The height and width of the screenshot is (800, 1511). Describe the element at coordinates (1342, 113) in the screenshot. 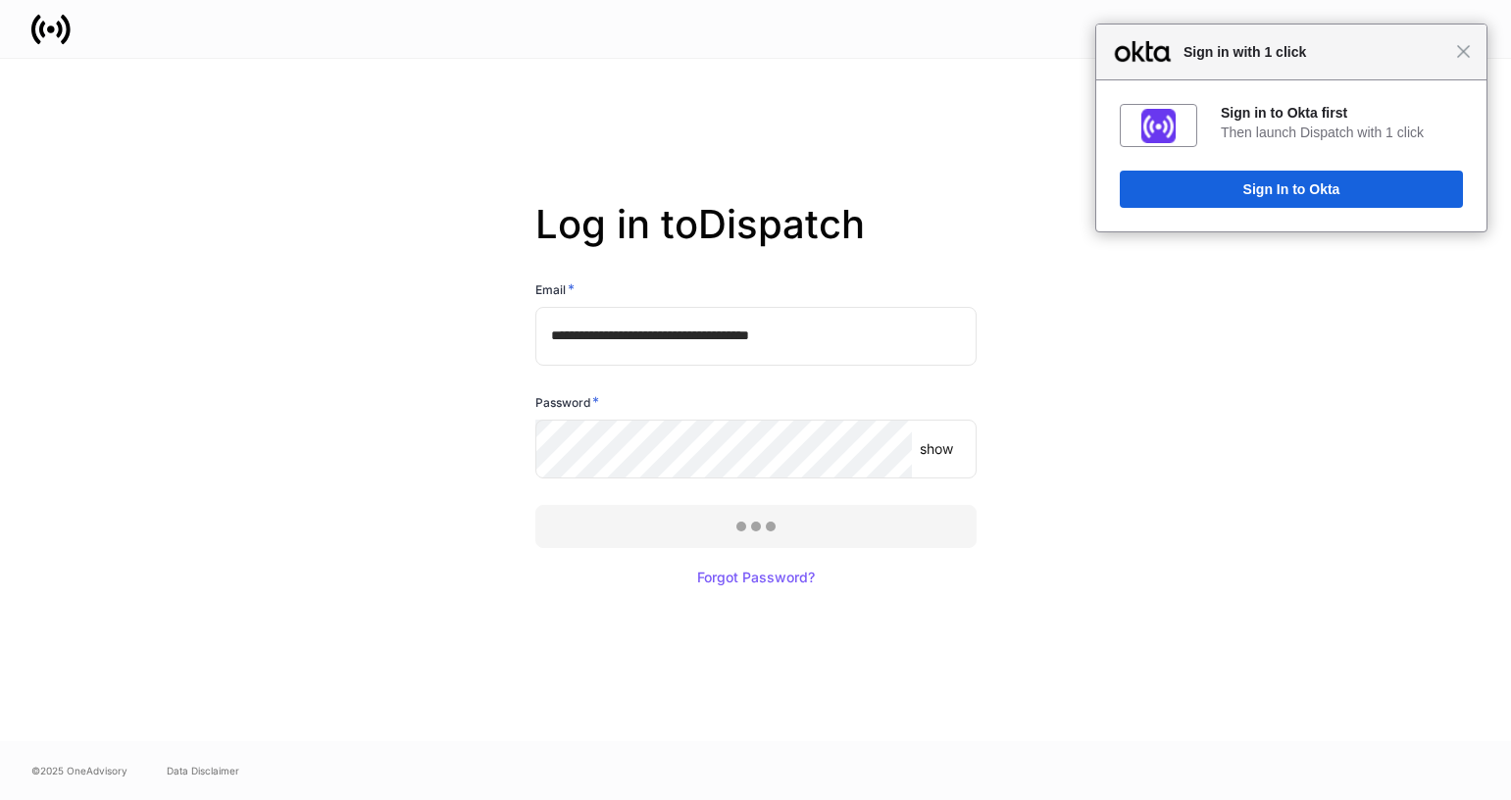

I see `div: Sign in to Okta first` at that location.